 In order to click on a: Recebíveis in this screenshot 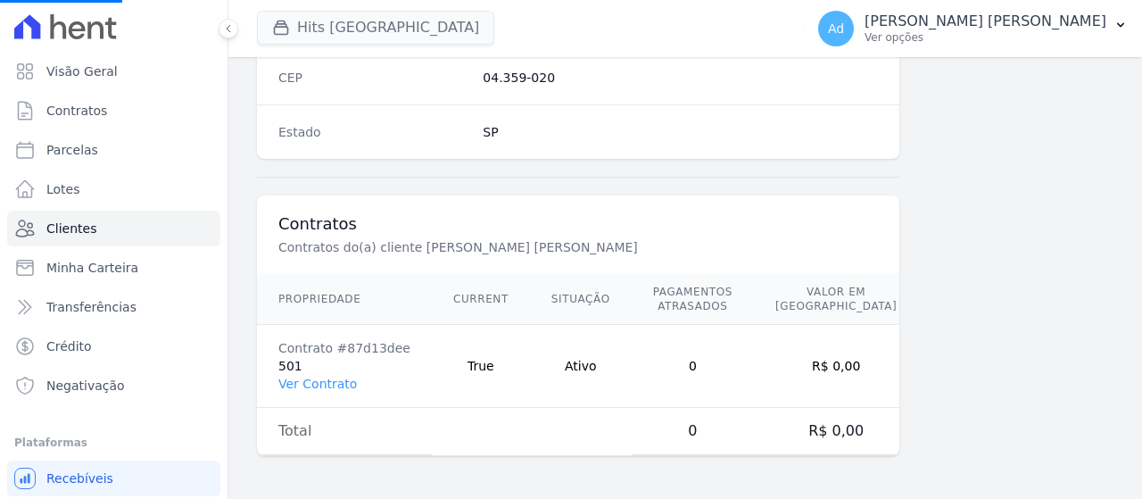, I will do `click(113, 478)`.